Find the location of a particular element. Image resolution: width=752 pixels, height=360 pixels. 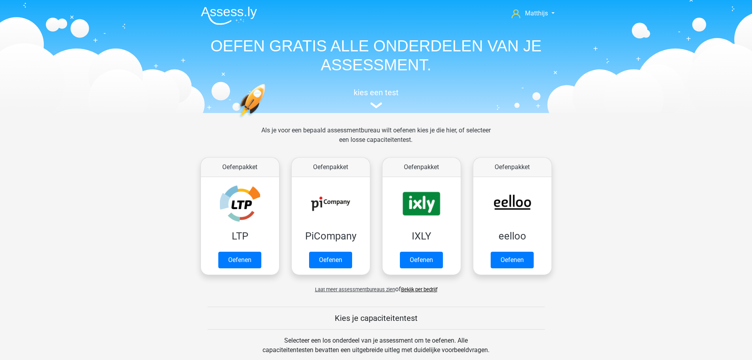

a: Matthijs is located at coordinates (533, 13).